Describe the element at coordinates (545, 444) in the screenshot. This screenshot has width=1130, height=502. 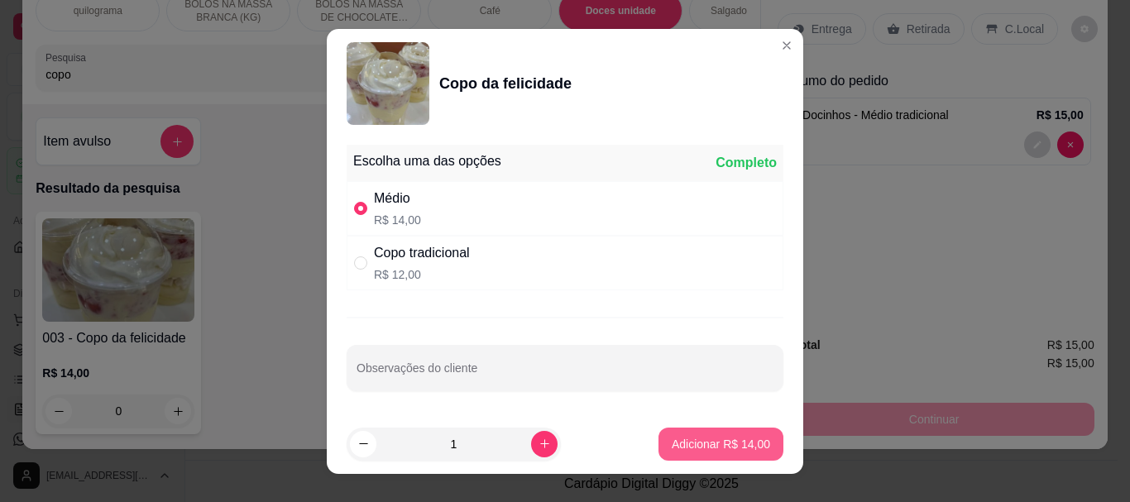
I see `button: increase-product-quantity` at that location.